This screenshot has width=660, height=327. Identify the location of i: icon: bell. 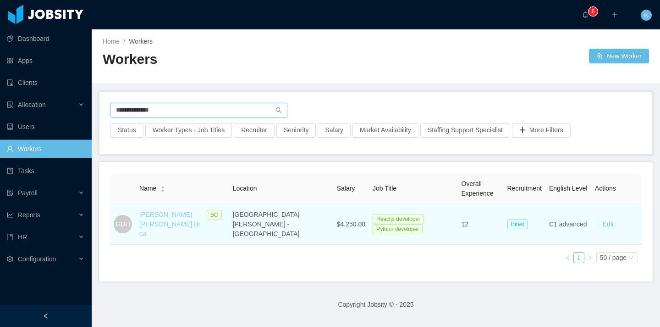
(586, 15).